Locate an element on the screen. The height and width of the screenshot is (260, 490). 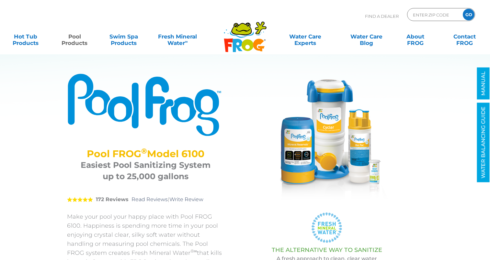
a: Write Review is located at coordinates (186, 199).